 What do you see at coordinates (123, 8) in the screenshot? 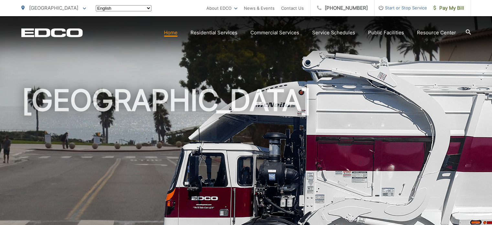
I see `select: Select a language` at bounding box center [123, 8].